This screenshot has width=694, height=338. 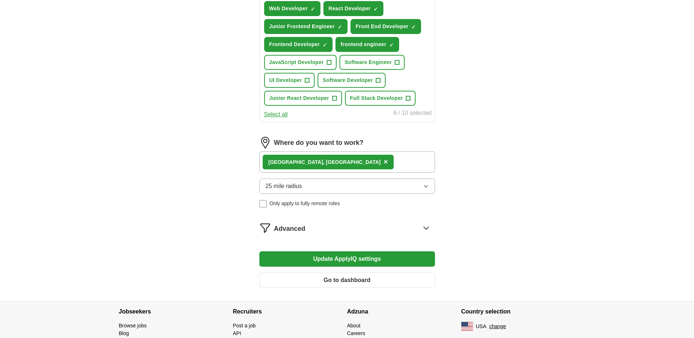 What do you see at coordinates (354, 8) in the screenshot?
I see `button: React Developer✓` at bounding box center [354, 8].